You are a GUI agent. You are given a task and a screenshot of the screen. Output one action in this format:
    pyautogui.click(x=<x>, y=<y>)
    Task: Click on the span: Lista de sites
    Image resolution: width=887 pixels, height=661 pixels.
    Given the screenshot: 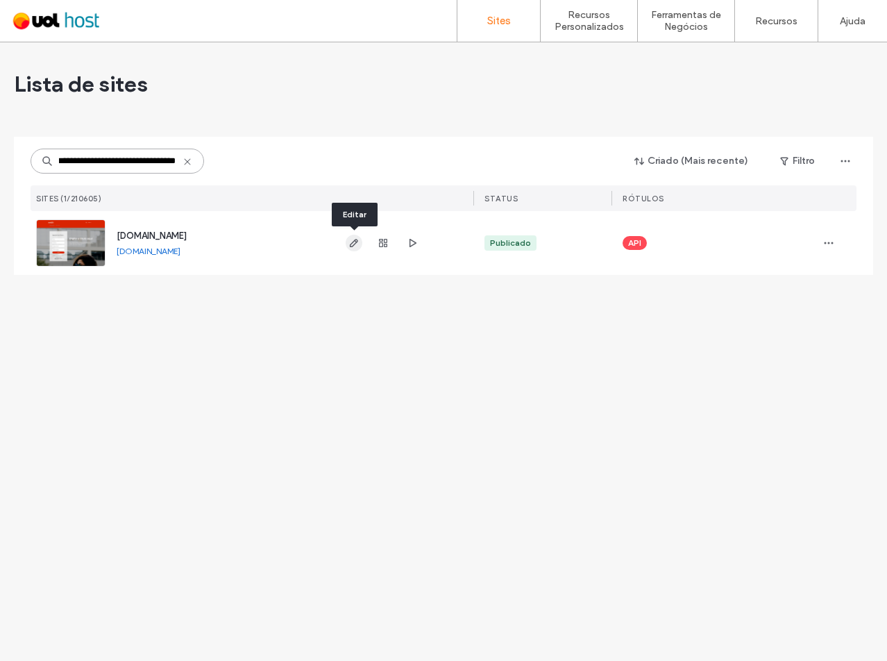 What is the action you would take?
    pyautogui.click(x=81, y=84)
    